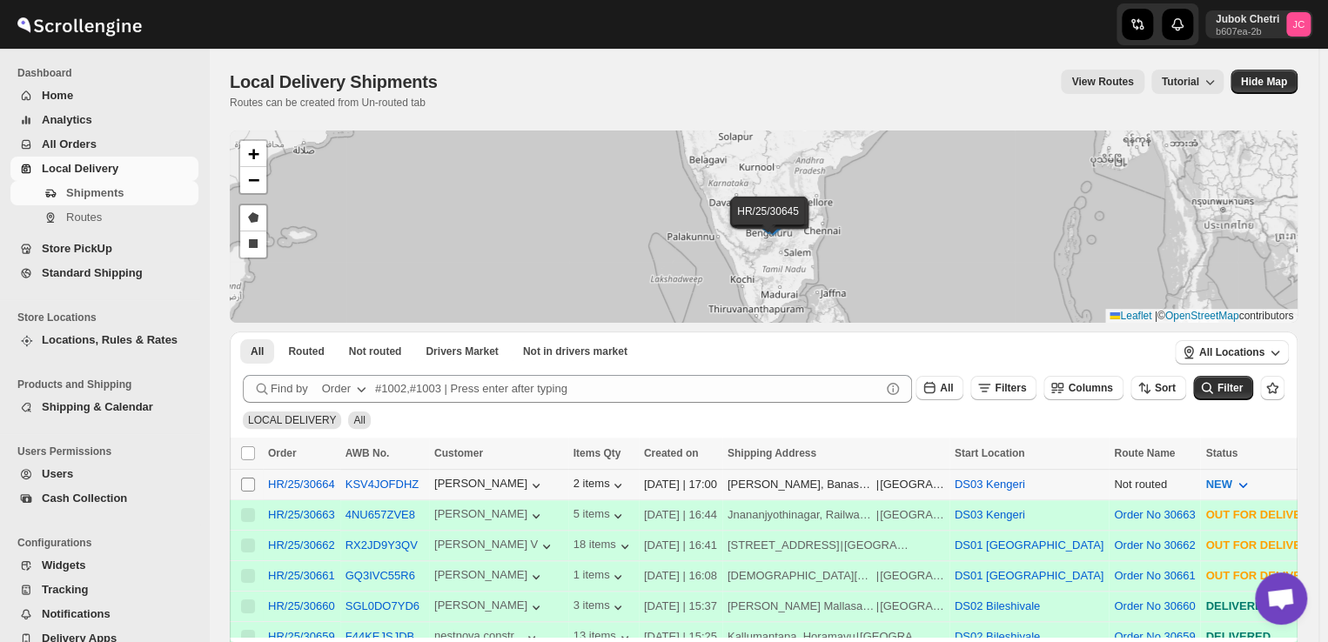  What do you see at coordinates (1299, 24) in the screenshot?
I see `text: JC` at bounding box center [1299, 24].